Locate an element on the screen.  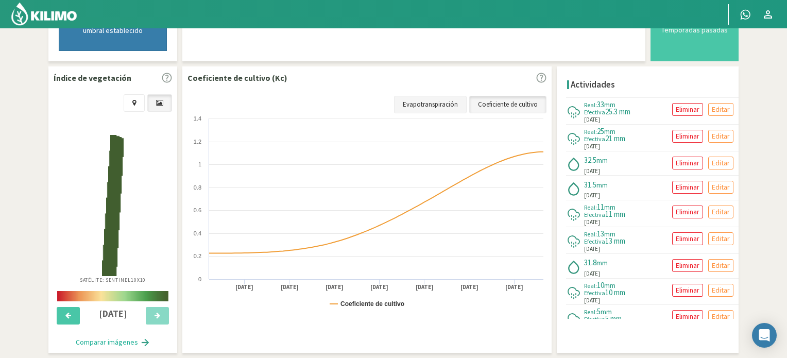
text: 0.2 is located at coordinates (197, 256).